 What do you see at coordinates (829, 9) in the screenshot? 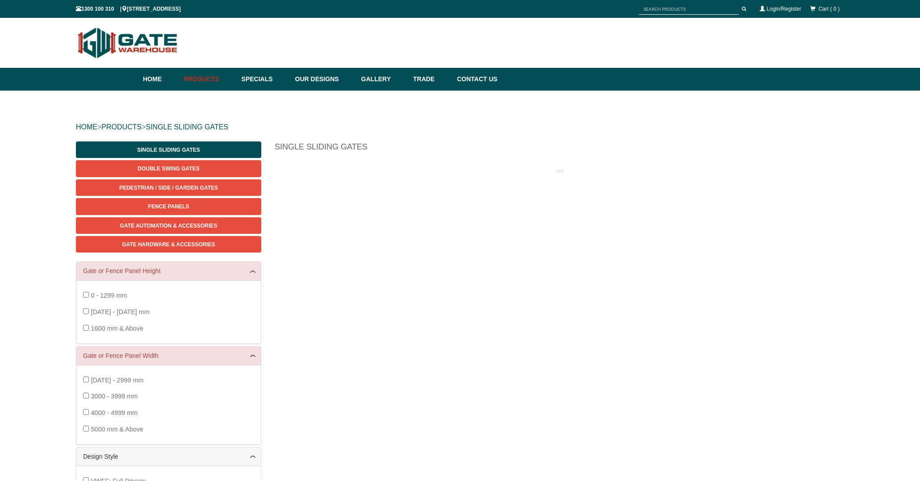
I see `span: Cart ( 0 )` at bounding box center [829, 9].